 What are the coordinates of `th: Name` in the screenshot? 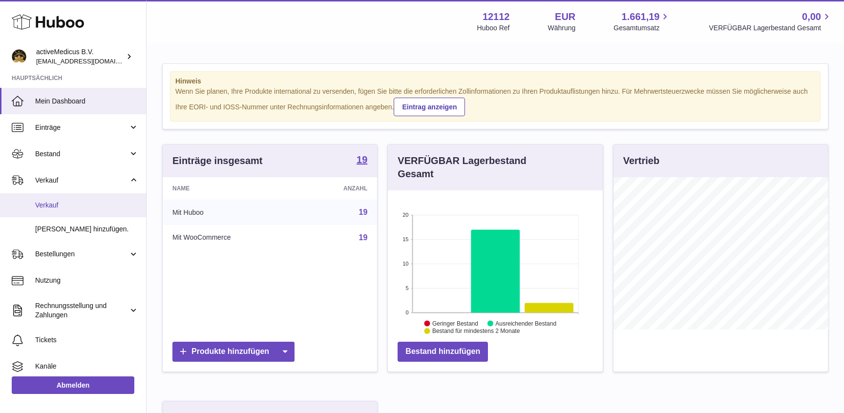 It's located at (231, 188).